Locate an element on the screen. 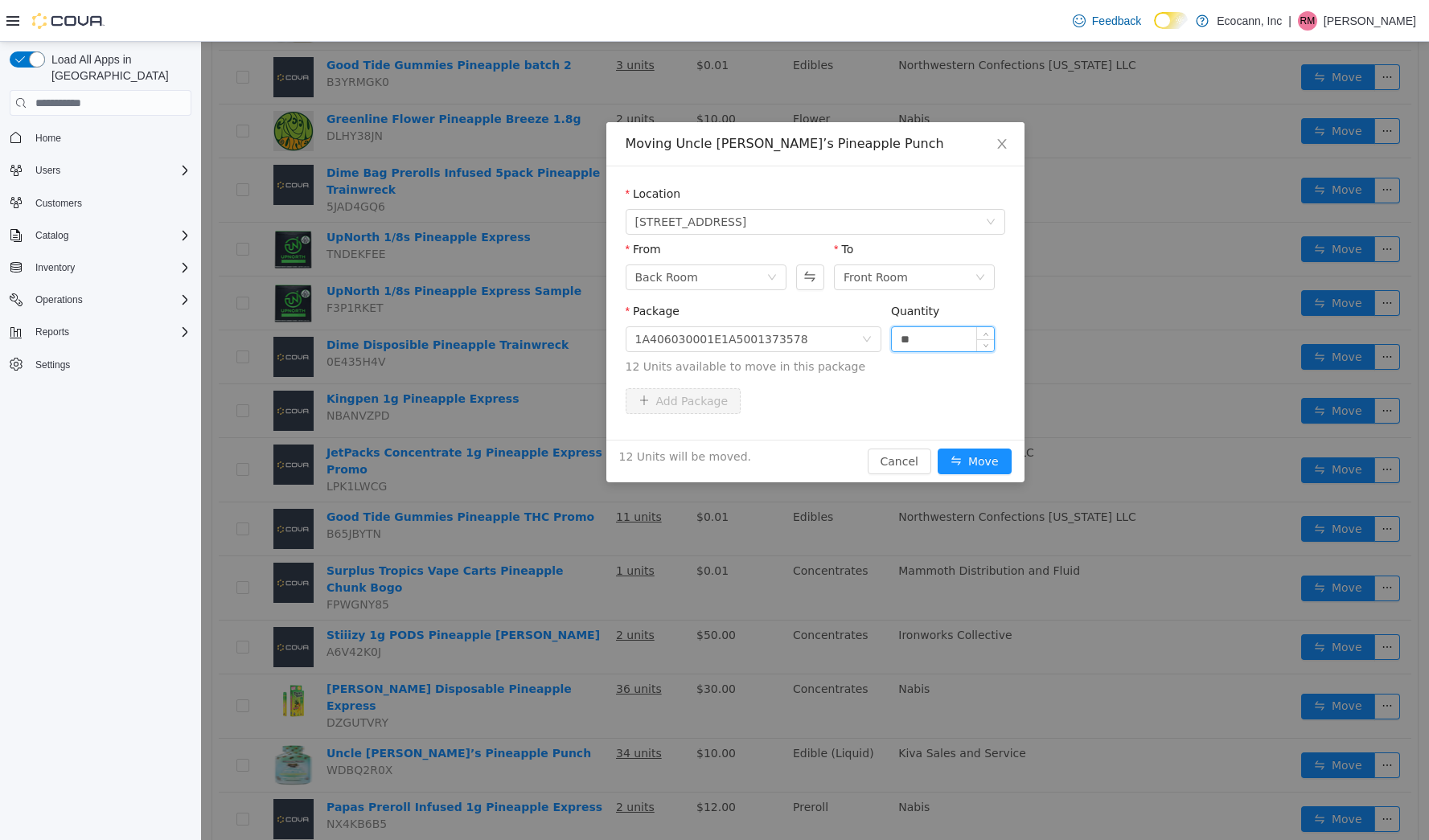 Image resolution: width=1429 pixels, height=840 pixels. nav: Complex example is located at coordinates (101, 269).